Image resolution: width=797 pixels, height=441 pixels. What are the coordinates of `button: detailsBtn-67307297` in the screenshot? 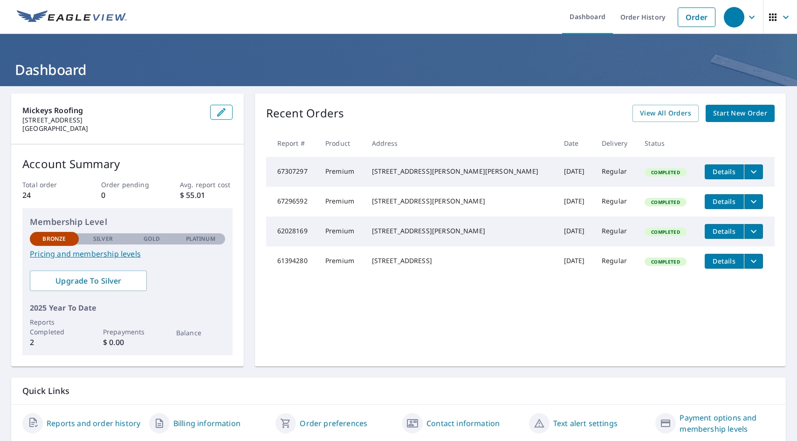 It's located at (724, 172).